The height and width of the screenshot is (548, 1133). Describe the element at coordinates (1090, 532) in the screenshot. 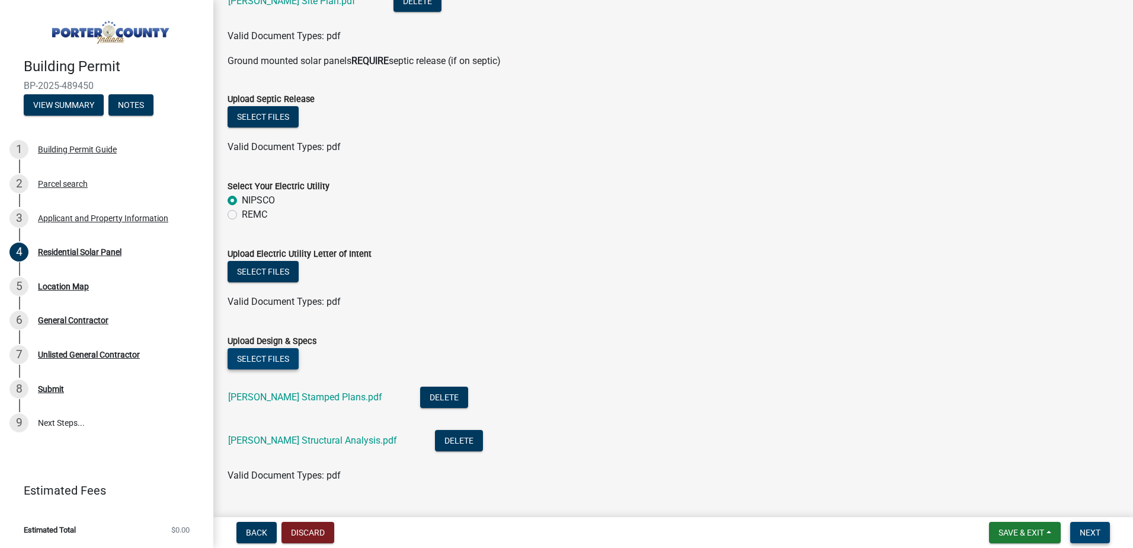

I see `button: Next` at that location.